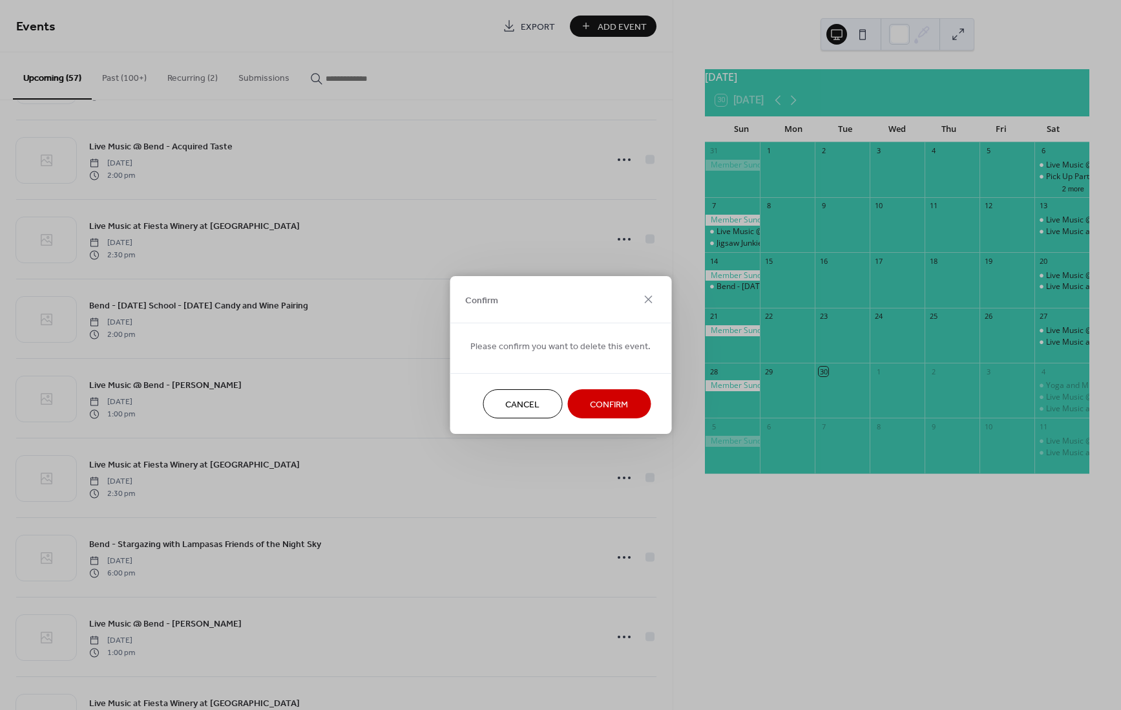 Image resolution: width=1121 pixels, height=710 pixels. I want to click on span: Please confirm you want to delete this event., so click(560, 346).